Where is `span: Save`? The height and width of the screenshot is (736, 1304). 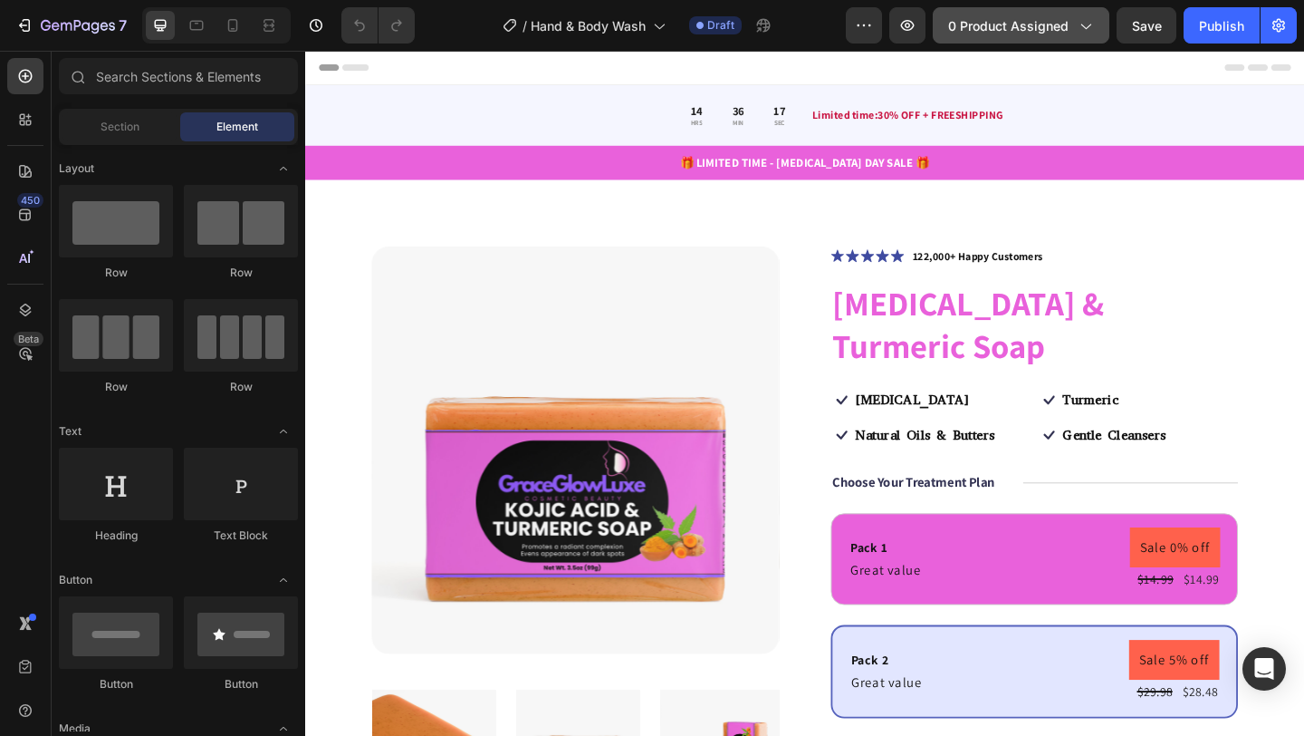
span: Save is located at coordinates (1147, 25).